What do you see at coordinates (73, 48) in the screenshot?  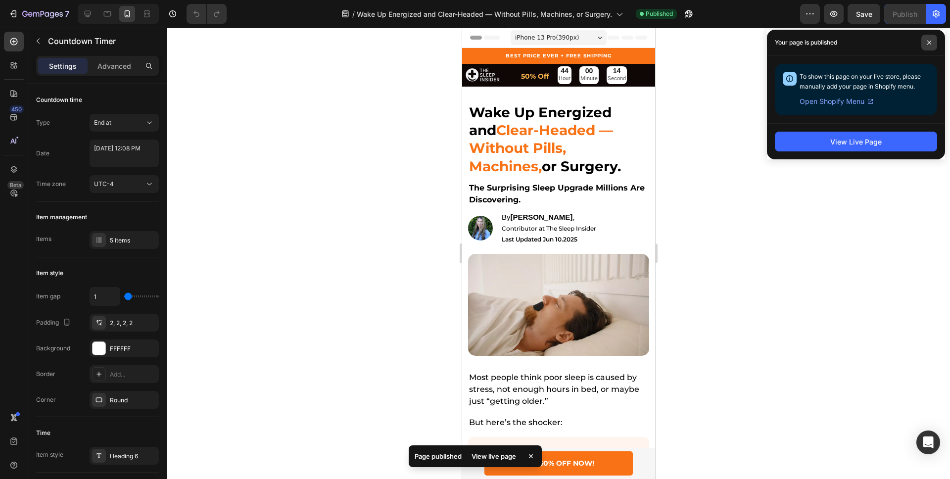 I see `p: 50% off` at bounding box center [73, 48].